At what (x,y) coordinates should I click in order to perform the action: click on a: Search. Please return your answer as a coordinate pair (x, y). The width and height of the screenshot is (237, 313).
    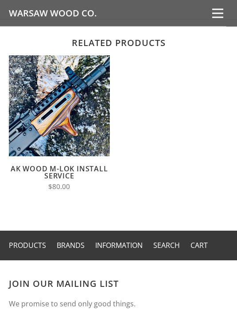
    Looking at the image, I should click on (166, 246).